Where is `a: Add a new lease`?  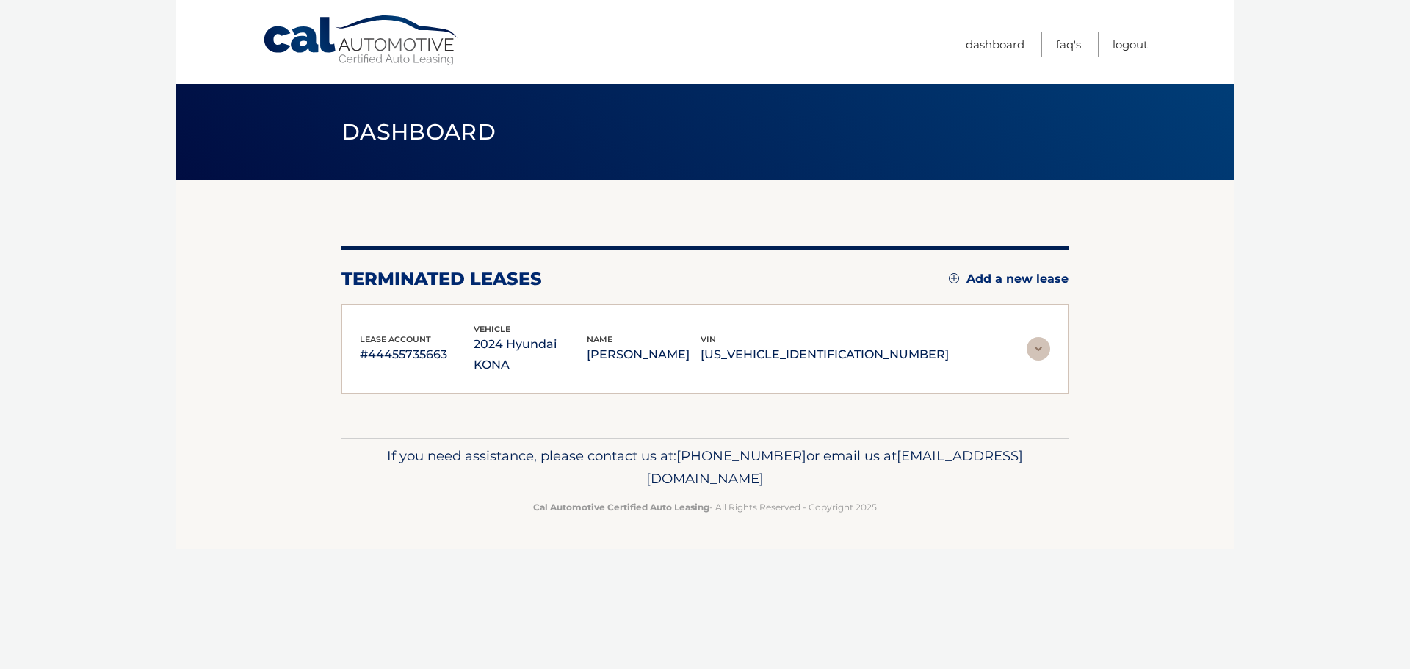
a: Add a new lease is located at coordinates (1008, 279).